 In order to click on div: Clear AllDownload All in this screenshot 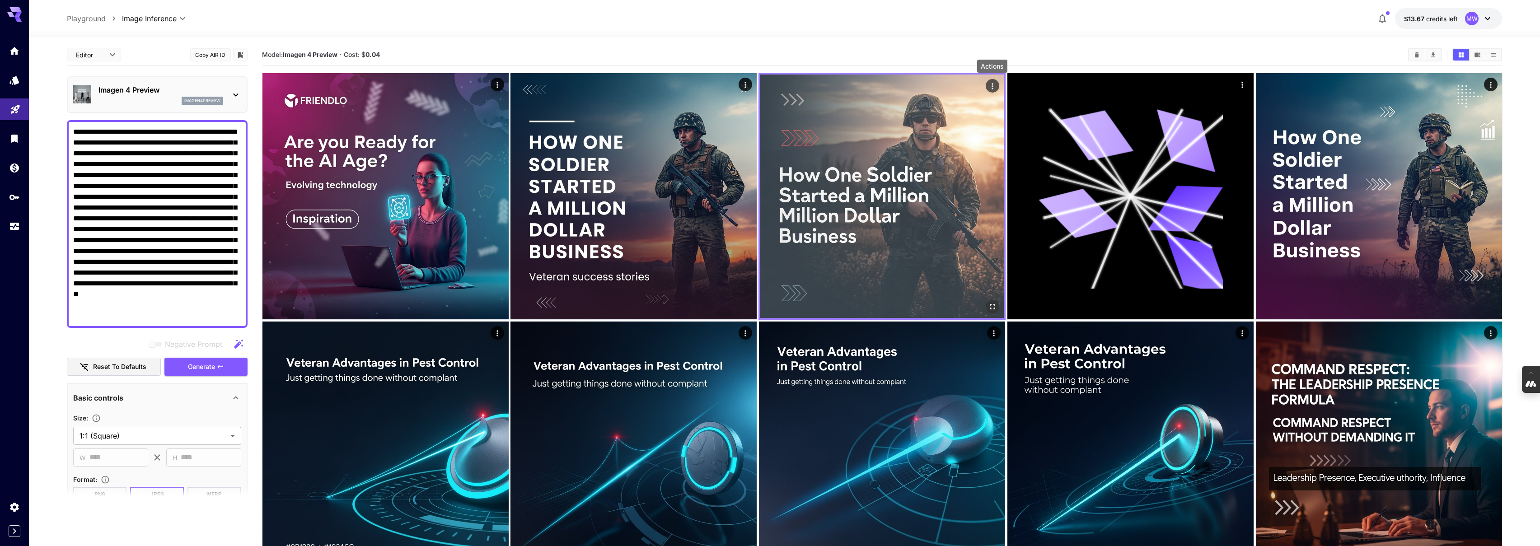, I will do `click(1425, 55)`.